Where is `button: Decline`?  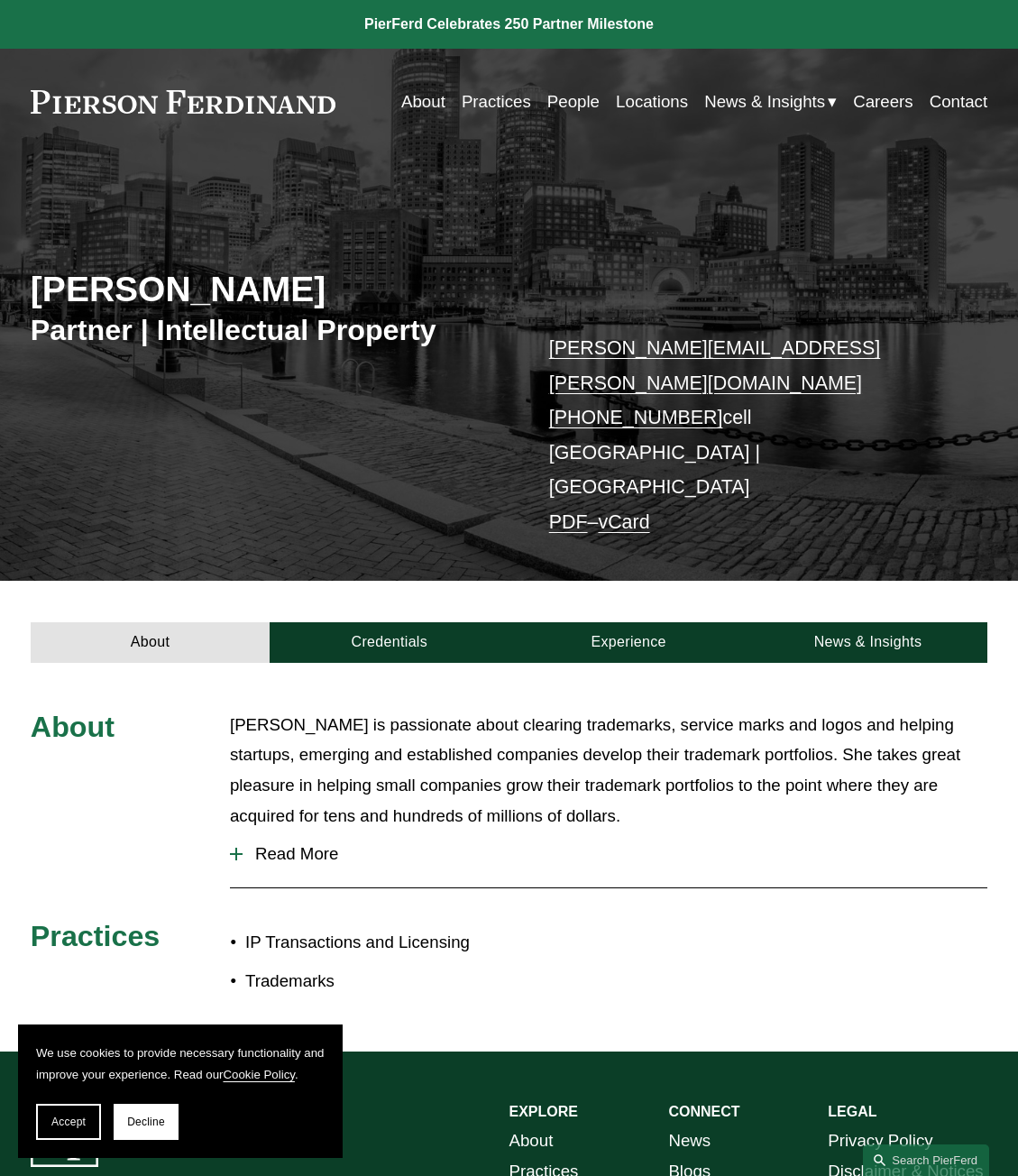
button: Decline is located at coordinates (146, 1122).